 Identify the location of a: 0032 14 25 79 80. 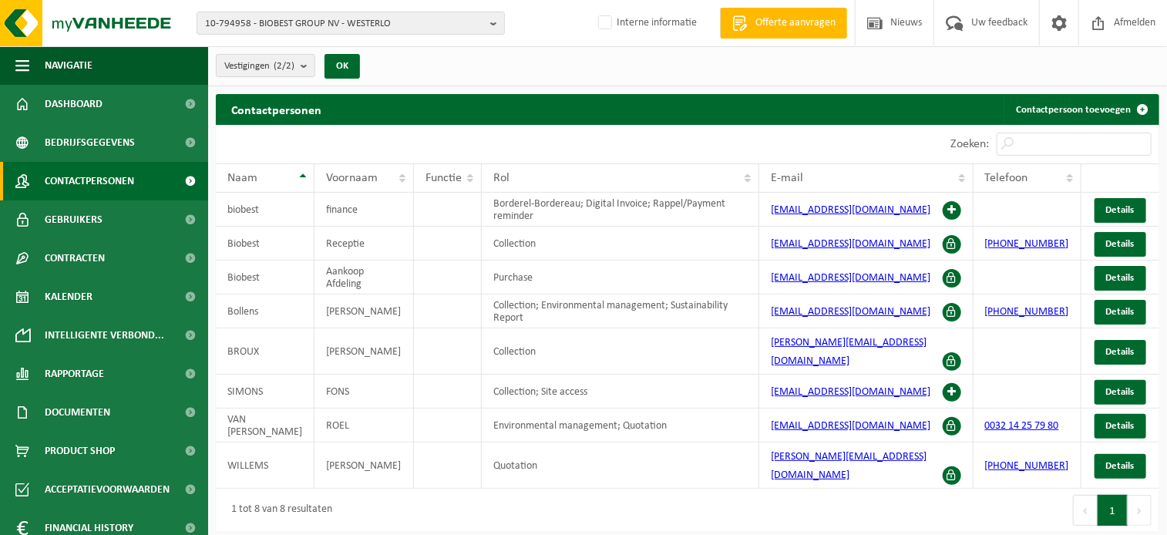
(1022, 425).